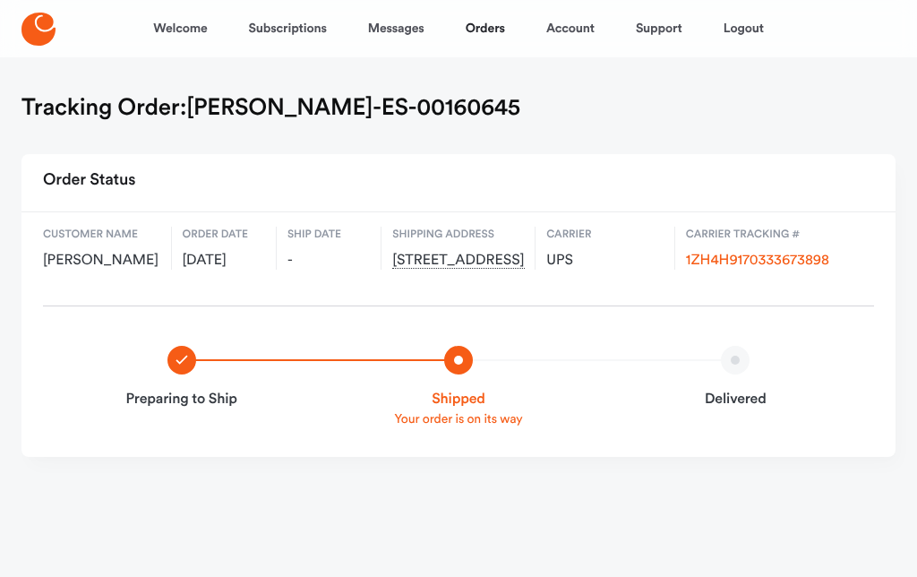  I want to click on a: Support, so click(659, 29).